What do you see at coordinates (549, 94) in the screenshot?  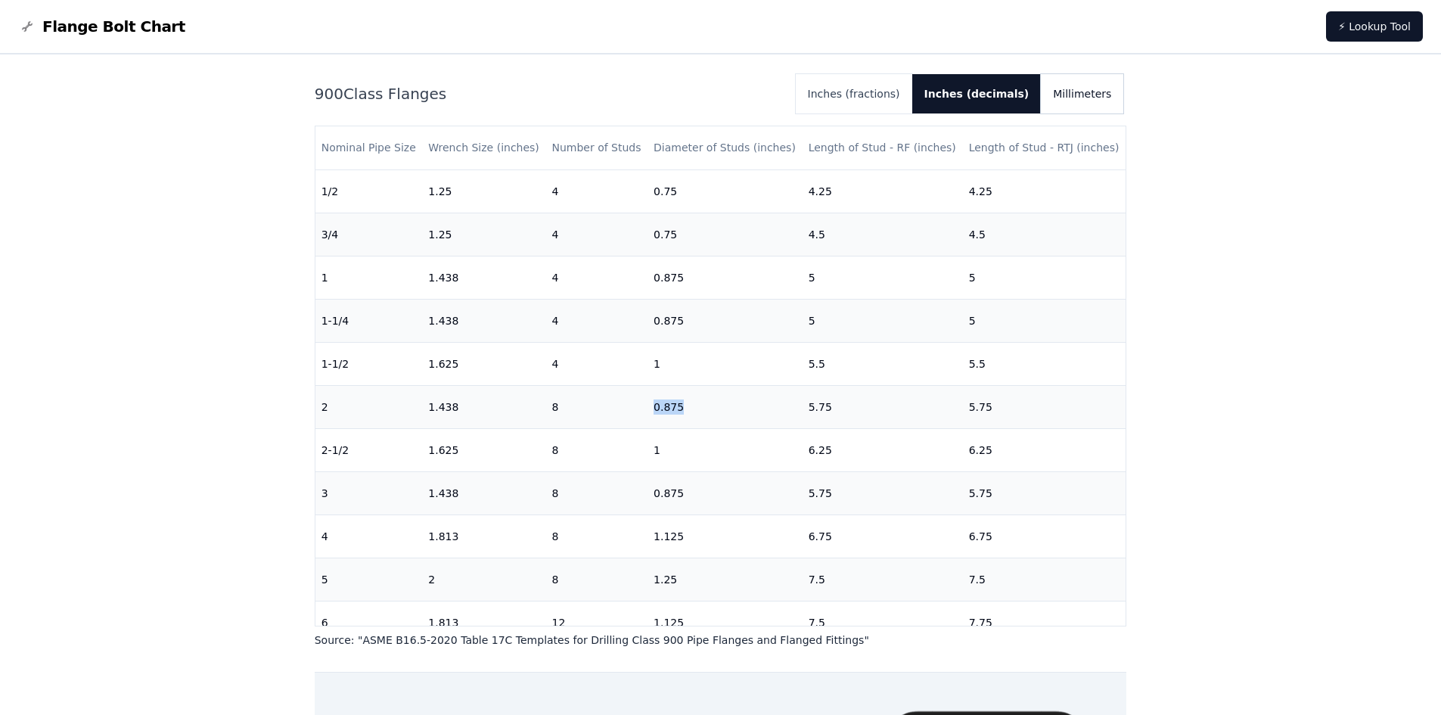 I see `h2: 900 Class Flanges` at bounding box center [549, 94].